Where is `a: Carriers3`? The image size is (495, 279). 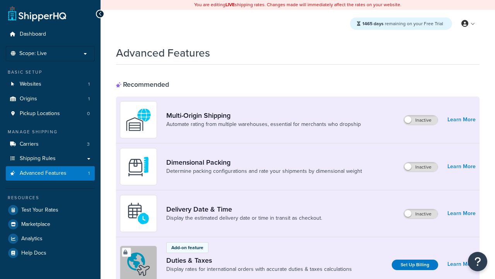
a: Carriers3 is located at coordinates (50, 144).